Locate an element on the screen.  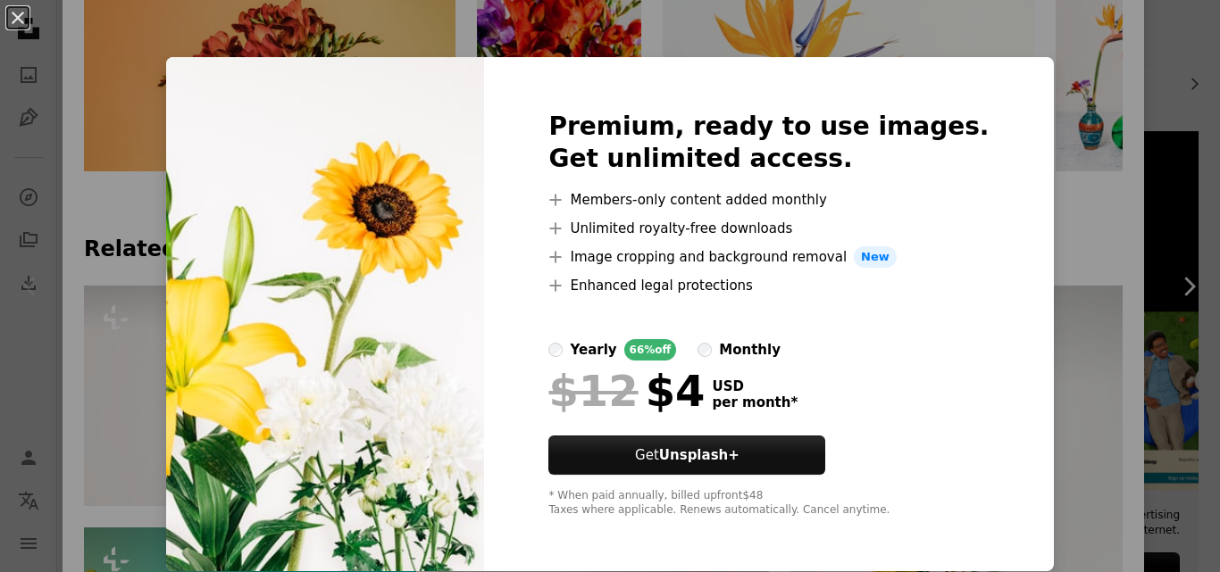
span: per month * is located at coordinates (754, 403).